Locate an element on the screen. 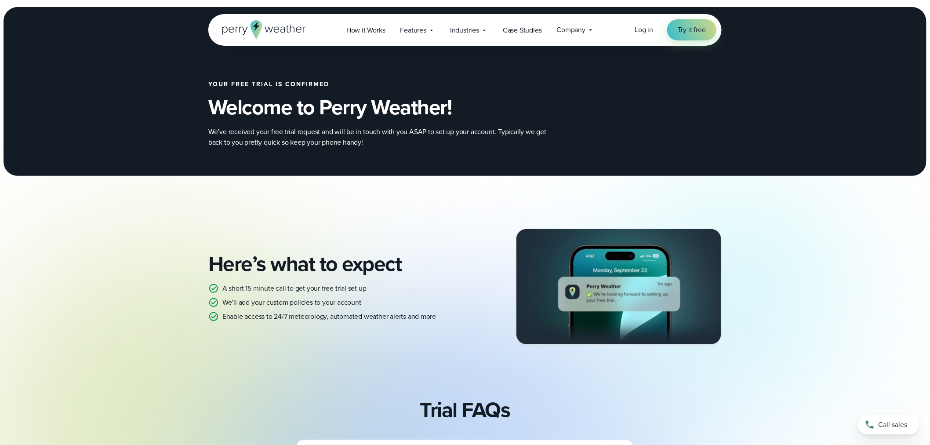 This screenshot has height=445, width=930. a: How it Works is located at coordinates (365, 30).